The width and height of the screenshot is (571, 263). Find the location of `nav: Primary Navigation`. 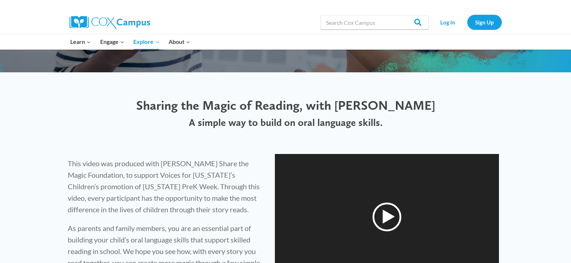

nav: Primary Navigation is located at coordinates (130, 42).